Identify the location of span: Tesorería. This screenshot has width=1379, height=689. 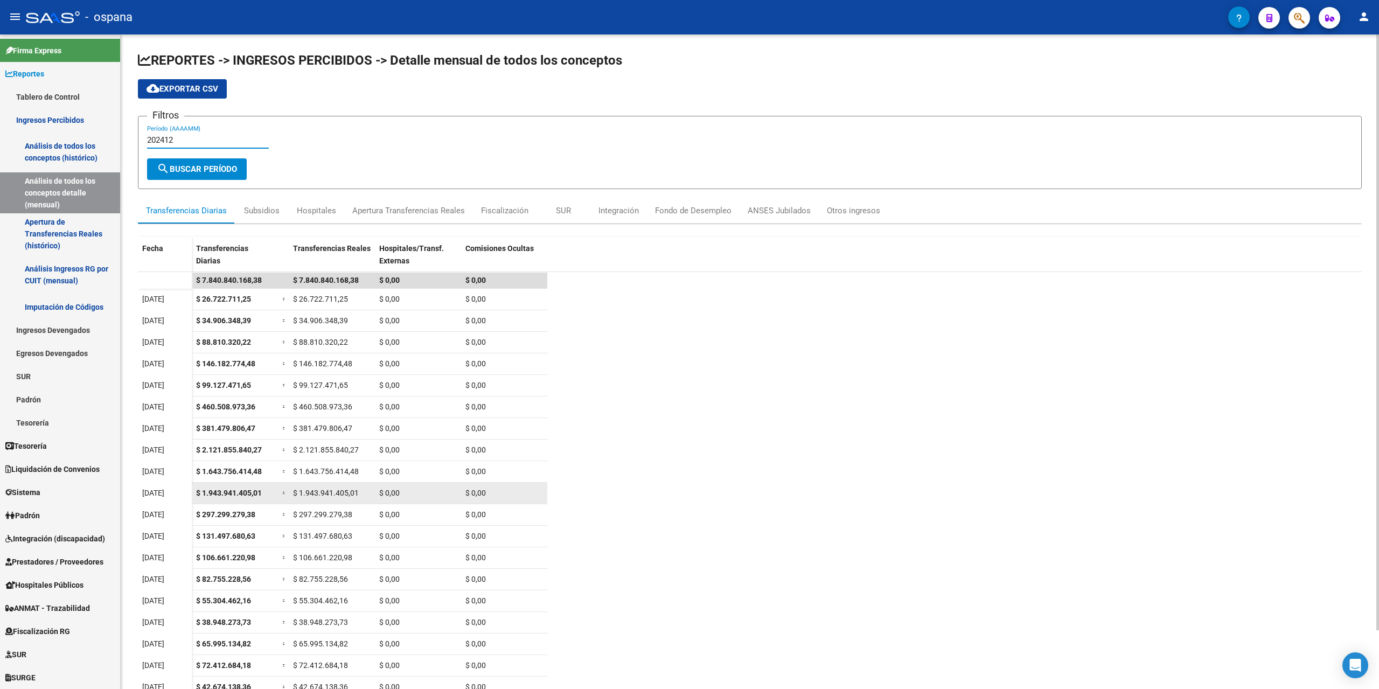
(26, 446).